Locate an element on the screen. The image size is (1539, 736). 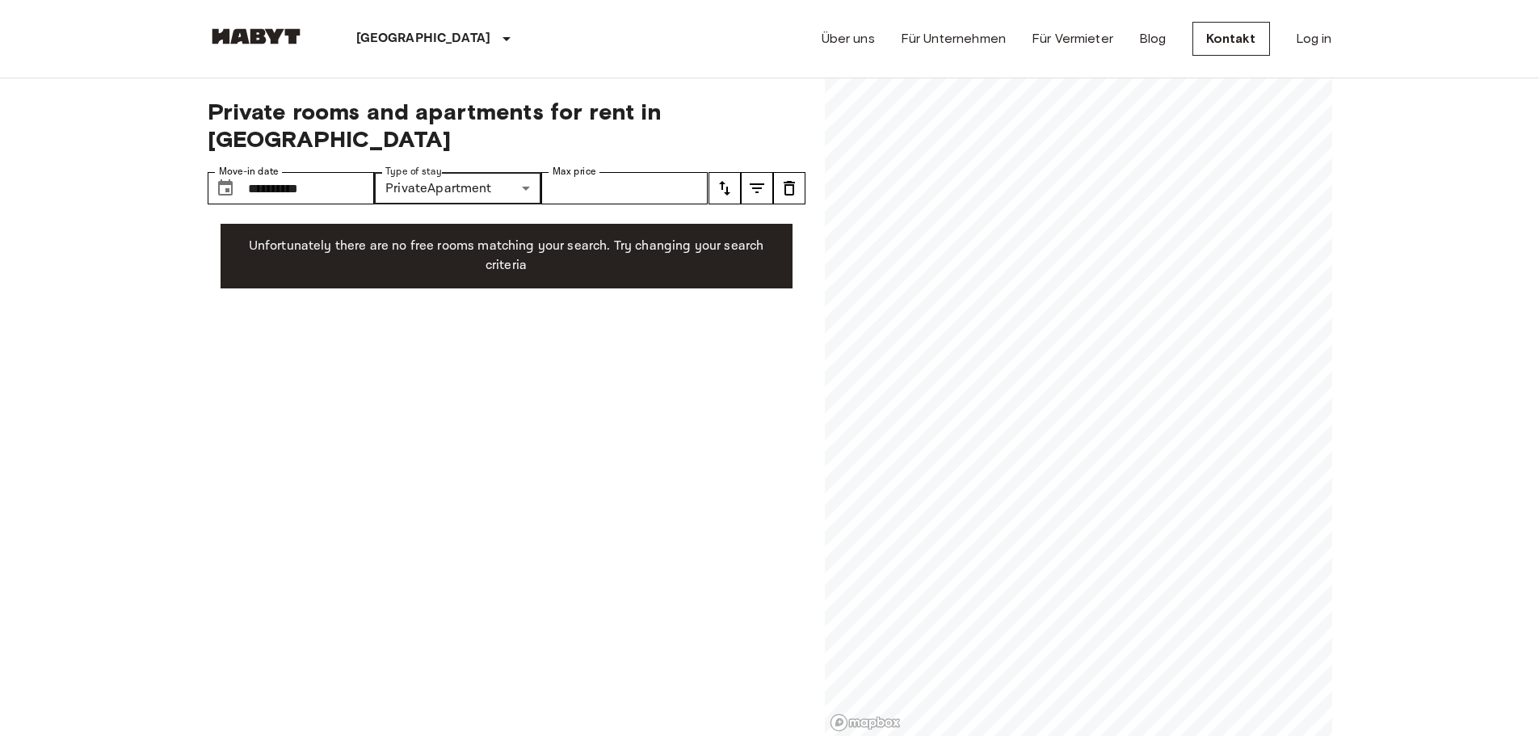
label: Type of stay is located at coordinates (414, 171).